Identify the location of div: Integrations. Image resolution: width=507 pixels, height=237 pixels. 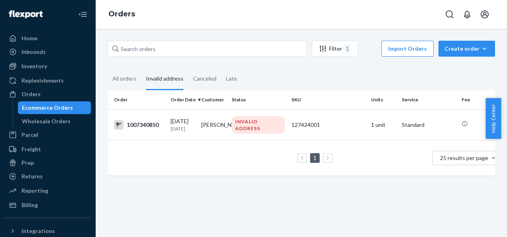
(38, 231).